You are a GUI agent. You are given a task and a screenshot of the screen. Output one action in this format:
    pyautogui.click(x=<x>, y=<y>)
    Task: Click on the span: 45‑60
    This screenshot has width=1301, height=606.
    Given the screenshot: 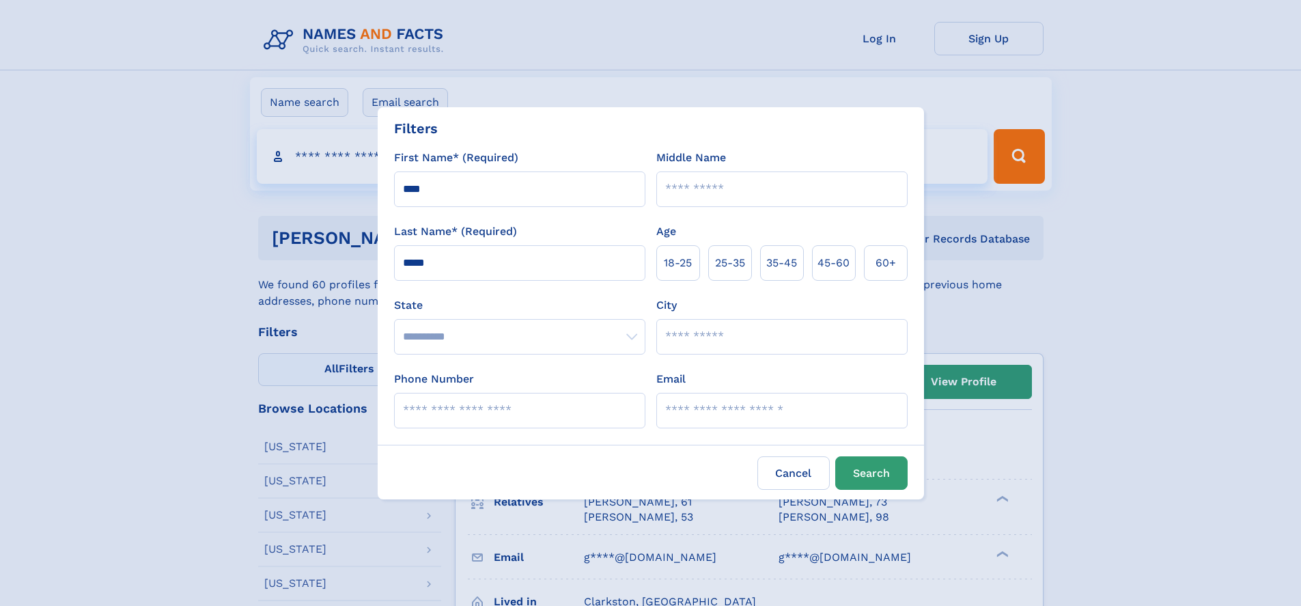 What is the action you would take?
    pyautogui.click(x=833, y=263)
    